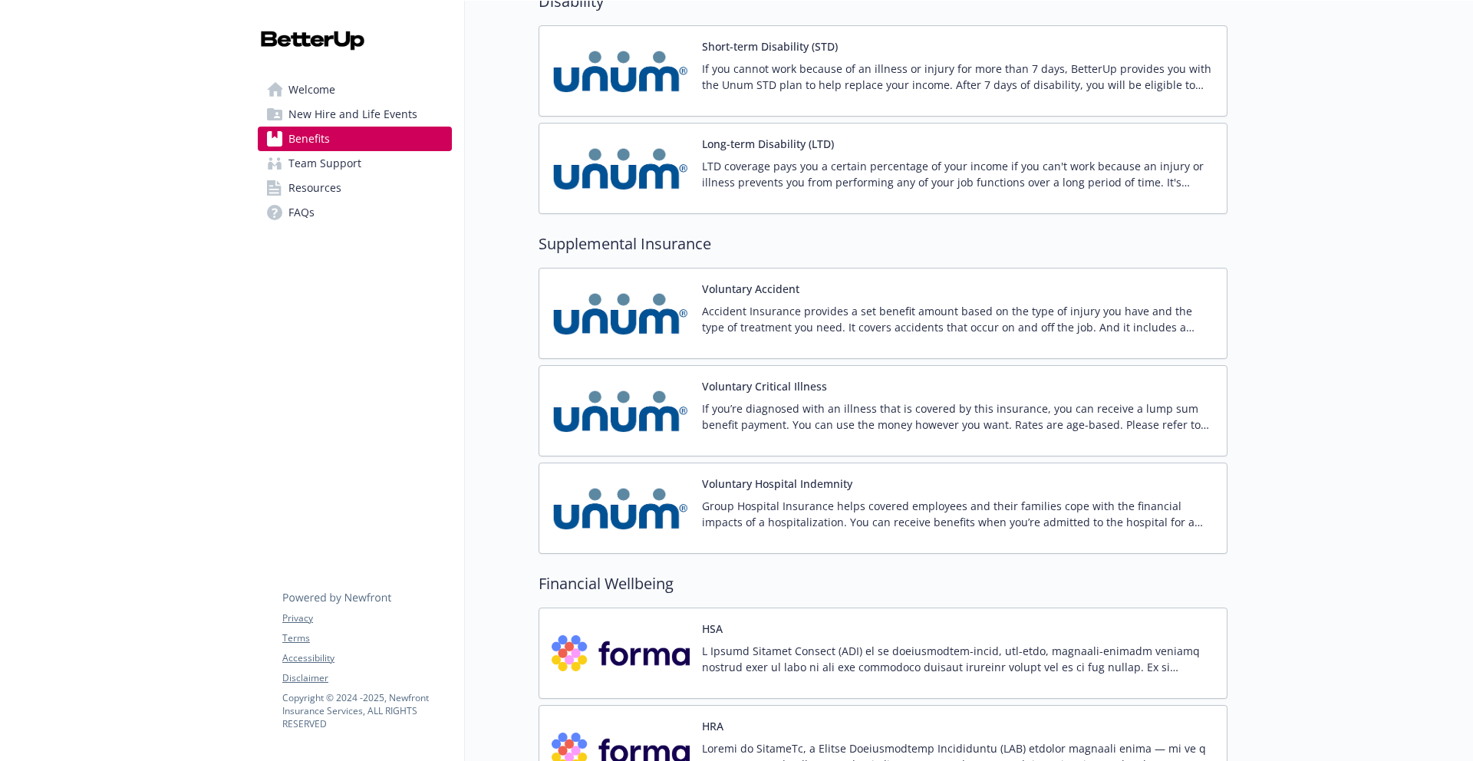 Image resolution: width=1473 pixels, height=761 pixels. What do you see at coordinates (354, 212) in the screenshot?
I see `a: FAQs` at bounding box center [354, 212].